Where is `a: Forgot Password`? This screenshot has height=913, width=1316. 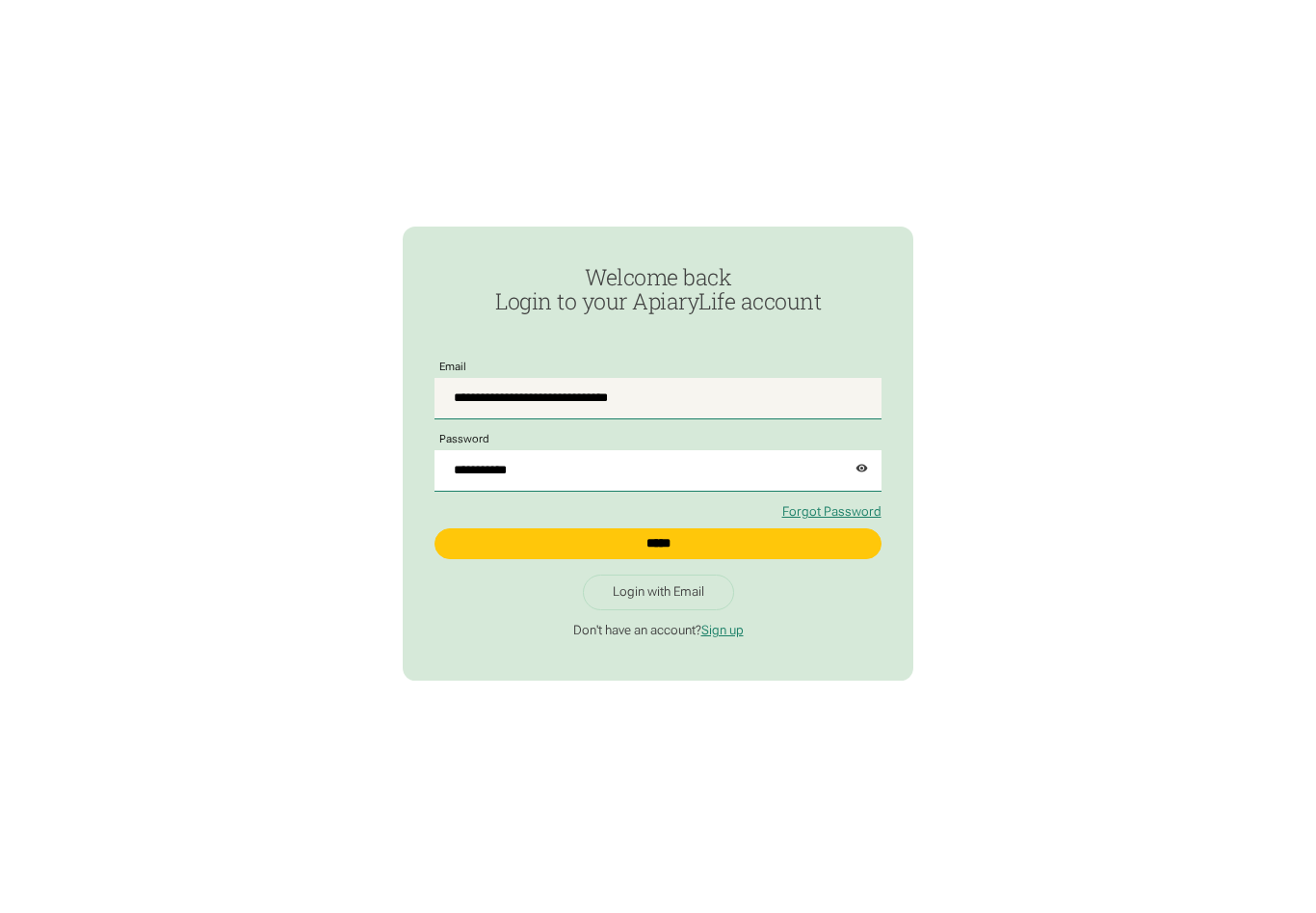
a: Forgot Password is located at coordinates (831, 510).